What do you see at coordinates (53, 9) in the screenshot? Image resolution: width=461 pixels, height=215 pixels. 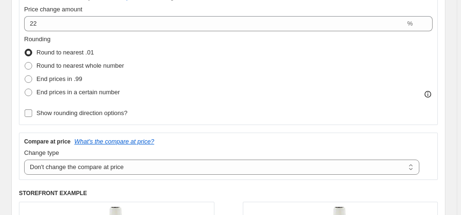 I see `span: Price change amount` at bounding box center [53, 9].